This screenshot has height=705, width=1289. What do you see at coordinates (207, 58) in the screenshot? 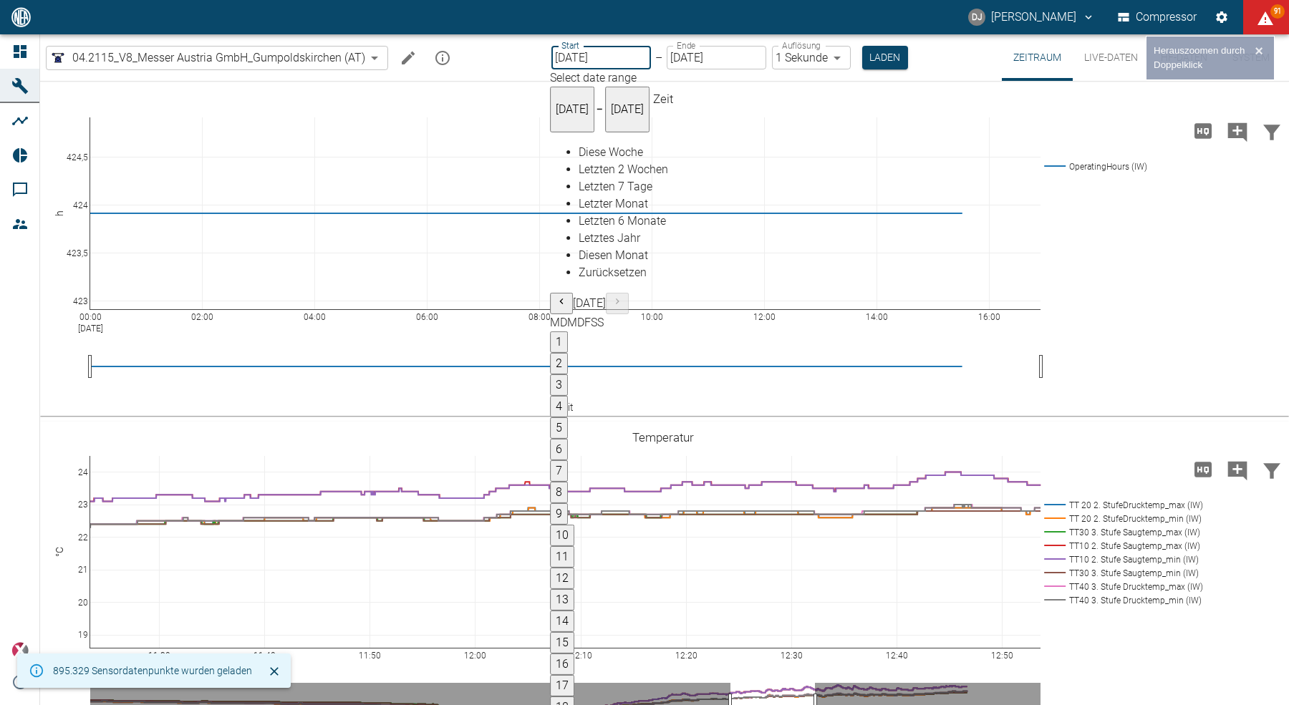
I see `a: 04.2115_V8_Messer Austria GmbH_Gumpoldskirchen (AT)` at bounding box center [207, 58].